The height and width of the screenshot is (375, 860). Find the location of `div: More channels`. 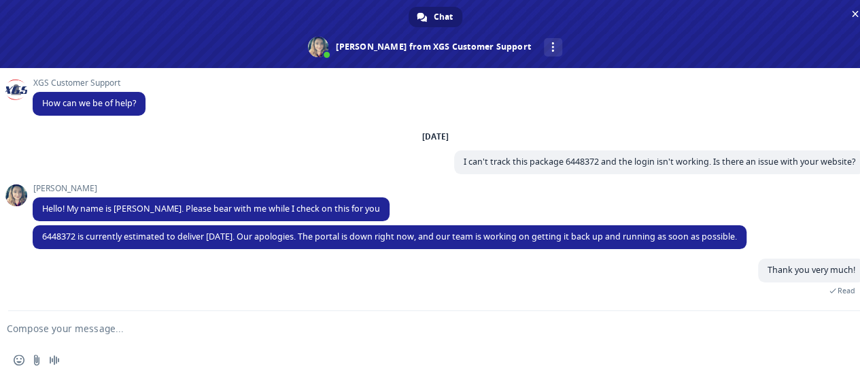

div: More channels is located at coordinates (553, 47).